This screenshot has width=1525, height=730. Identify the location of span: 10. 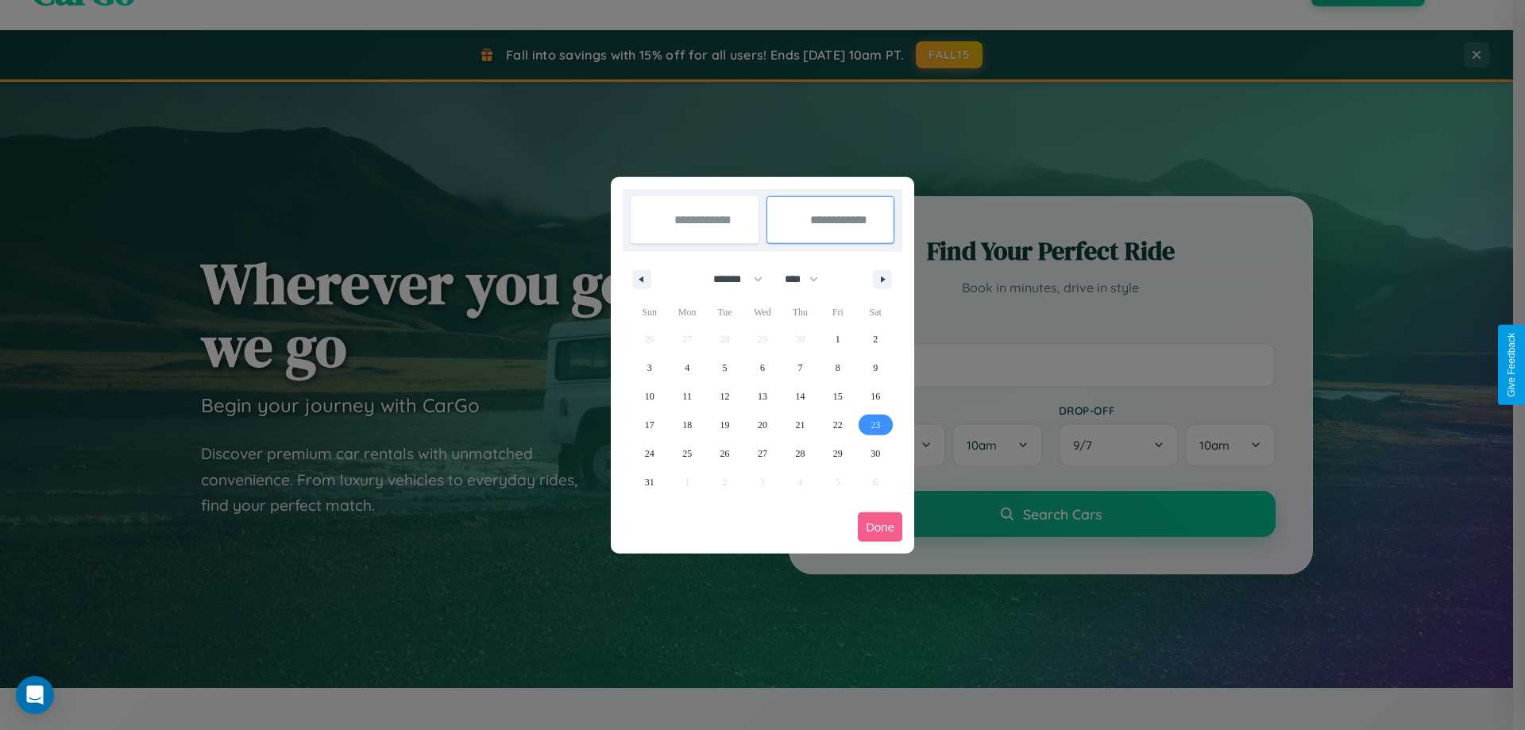
(650, 396).